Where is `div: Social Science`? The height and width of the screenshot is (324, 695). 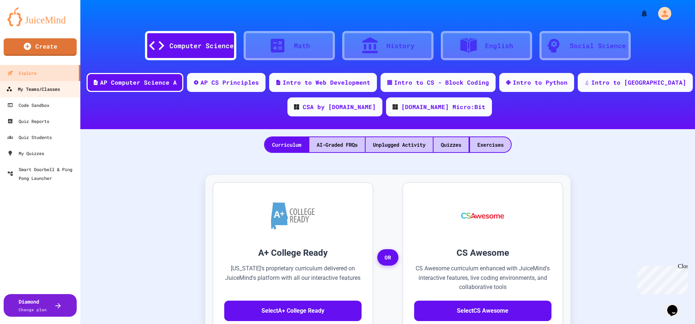 div: Social Science is located at coordinates (598, 46).